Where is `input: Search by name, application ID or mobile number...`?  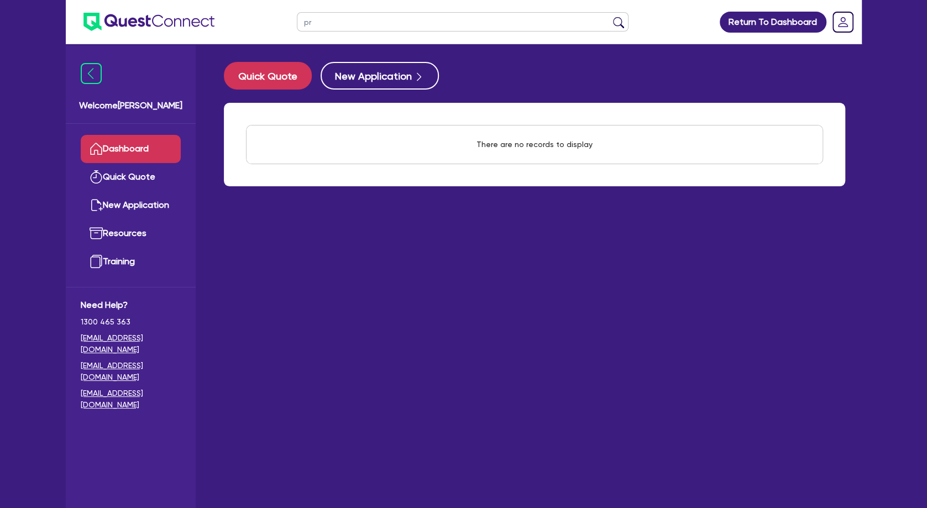 input: Search by name, application ID or mobile number... is located at coordinates (463, 22).